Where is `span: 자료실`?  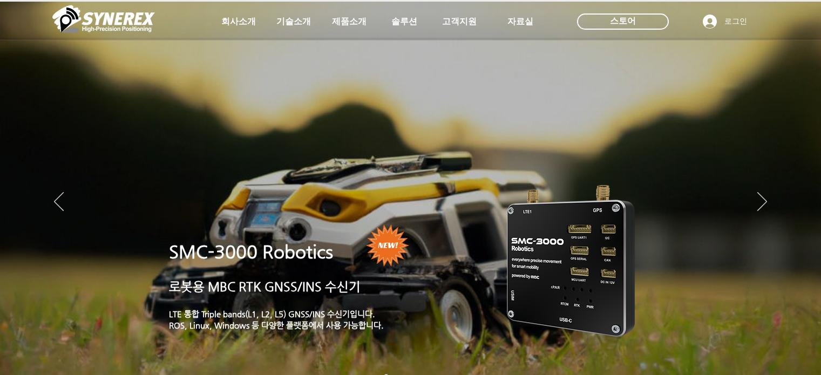
span: 자료실 is located at coordinates (521, 22).